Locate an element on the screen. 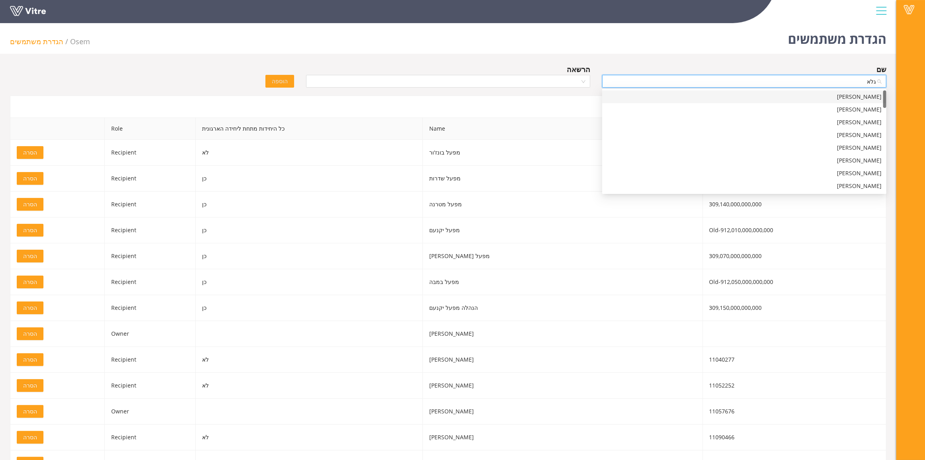 The height and width of the screenshot is (460, 925). div: גלעד איסאקוב is located at coordinates (744, 122).